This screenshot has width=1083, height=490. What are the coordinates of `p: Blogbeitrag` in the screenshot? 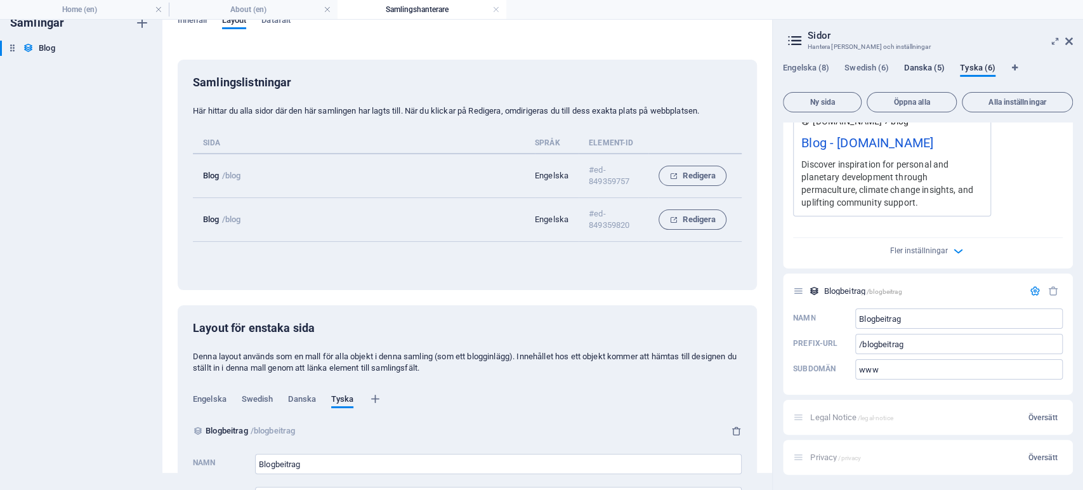 It's located at (227, 431).